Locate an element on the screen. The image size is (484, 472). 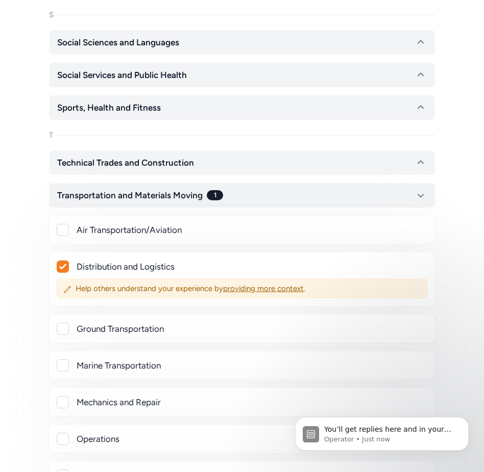
span: Social Services and Public Health is located at coordinates (122, 75).